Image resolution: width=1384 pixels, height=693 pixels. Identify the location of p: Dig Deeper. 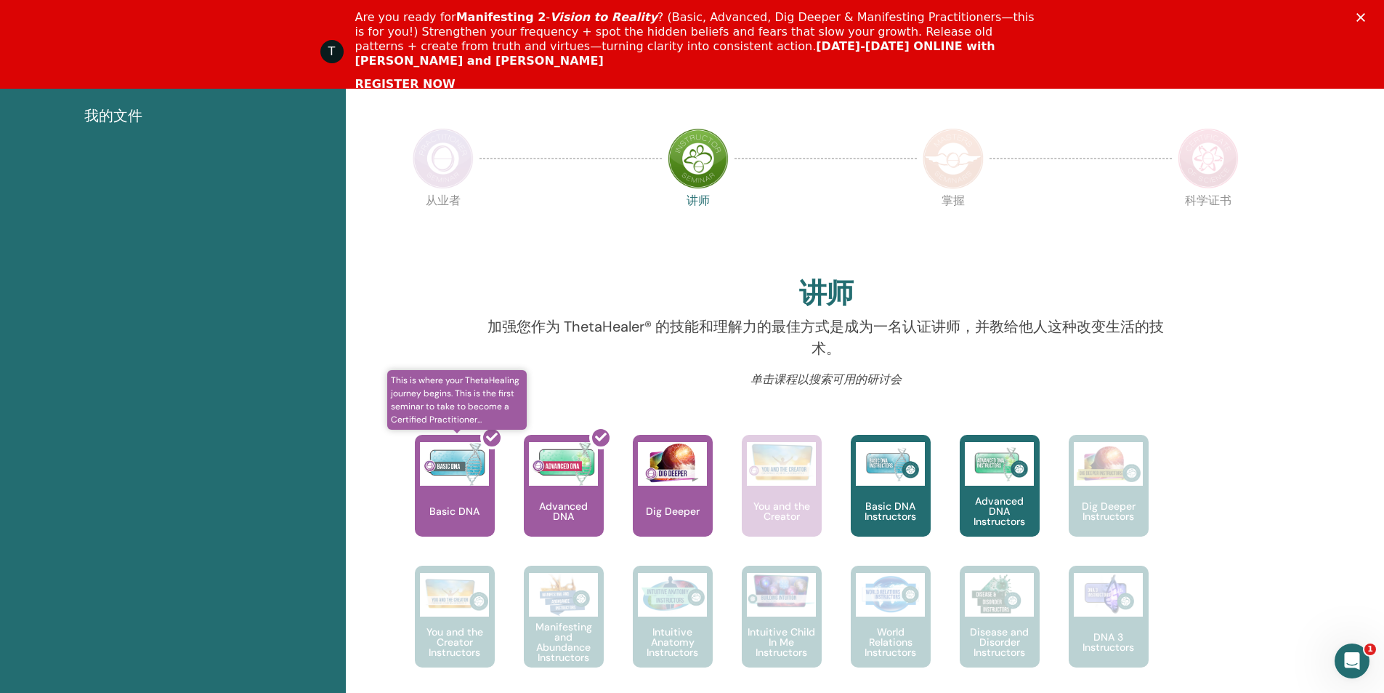
(673, 511).